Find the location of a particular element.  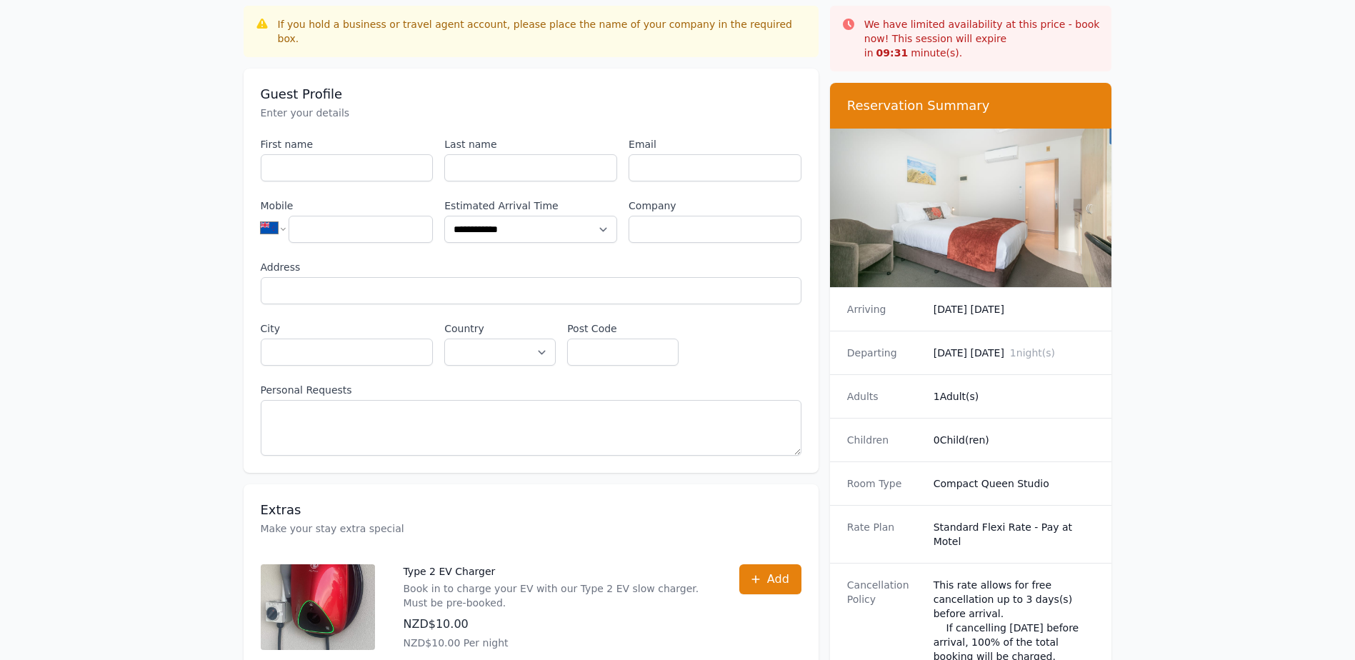

dt: Adults is located at coordinates (884, 396).